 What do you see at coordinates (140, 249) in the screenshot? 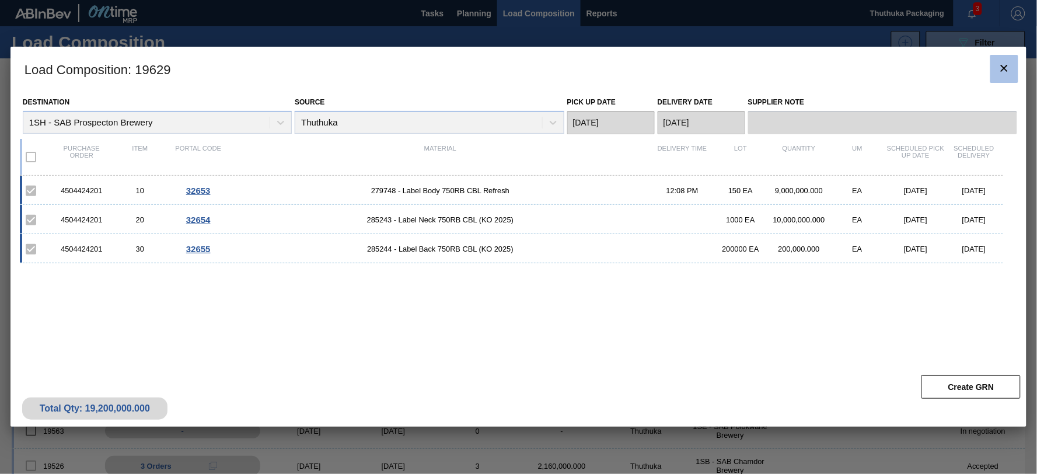
I see `div: 30` at bounding box center [140, 249].